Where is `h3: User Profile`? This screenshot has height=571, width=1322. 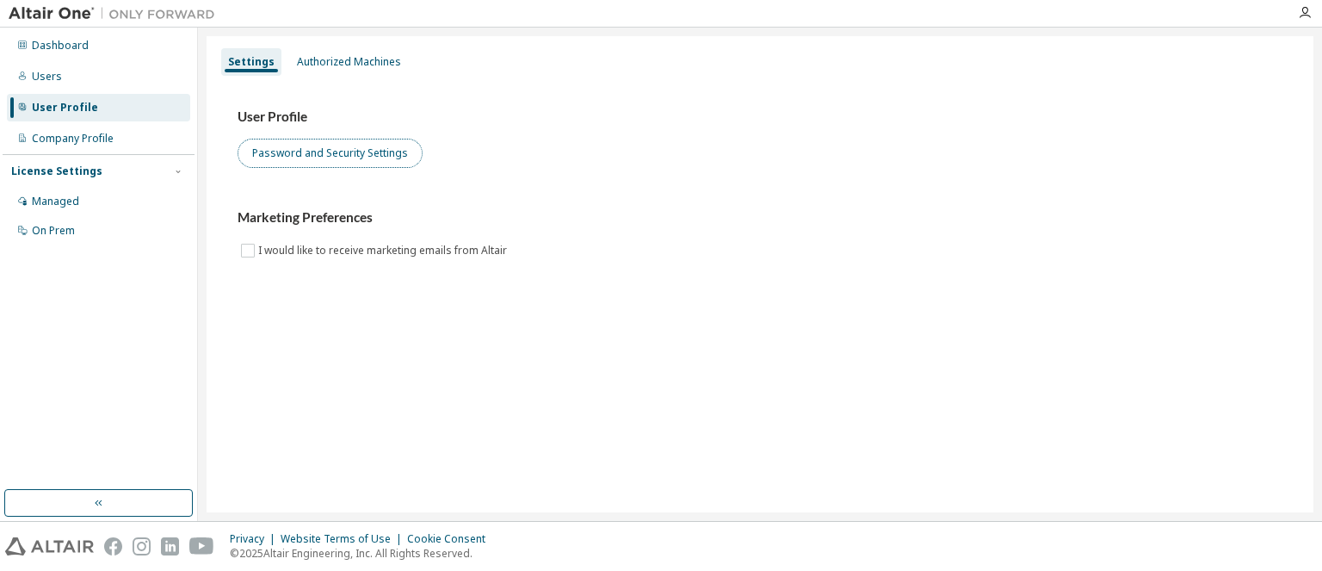
h3: User Profile is located at coordinates (760, 117).